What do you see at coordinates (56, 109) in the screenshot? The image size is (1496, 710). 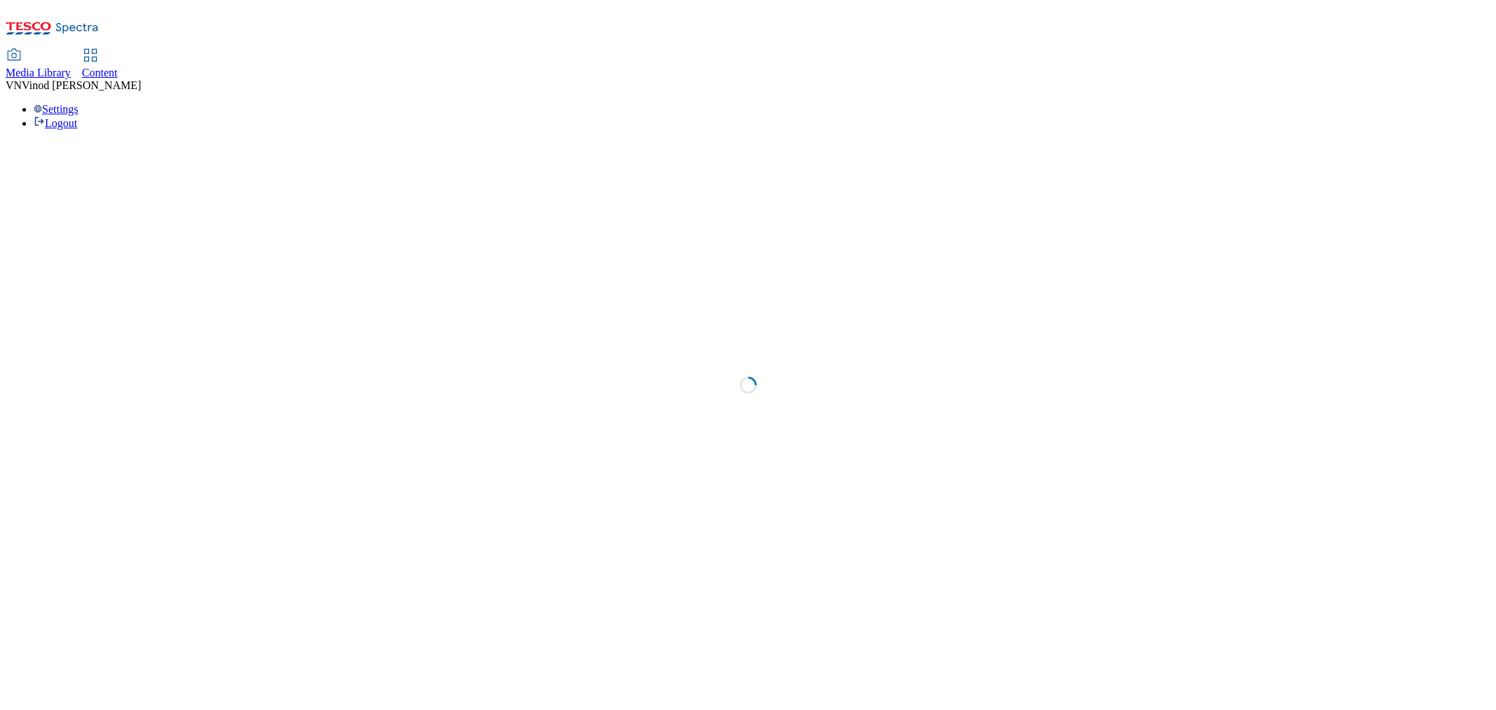 I see `a: Settings` at bounding box center [56, 109].